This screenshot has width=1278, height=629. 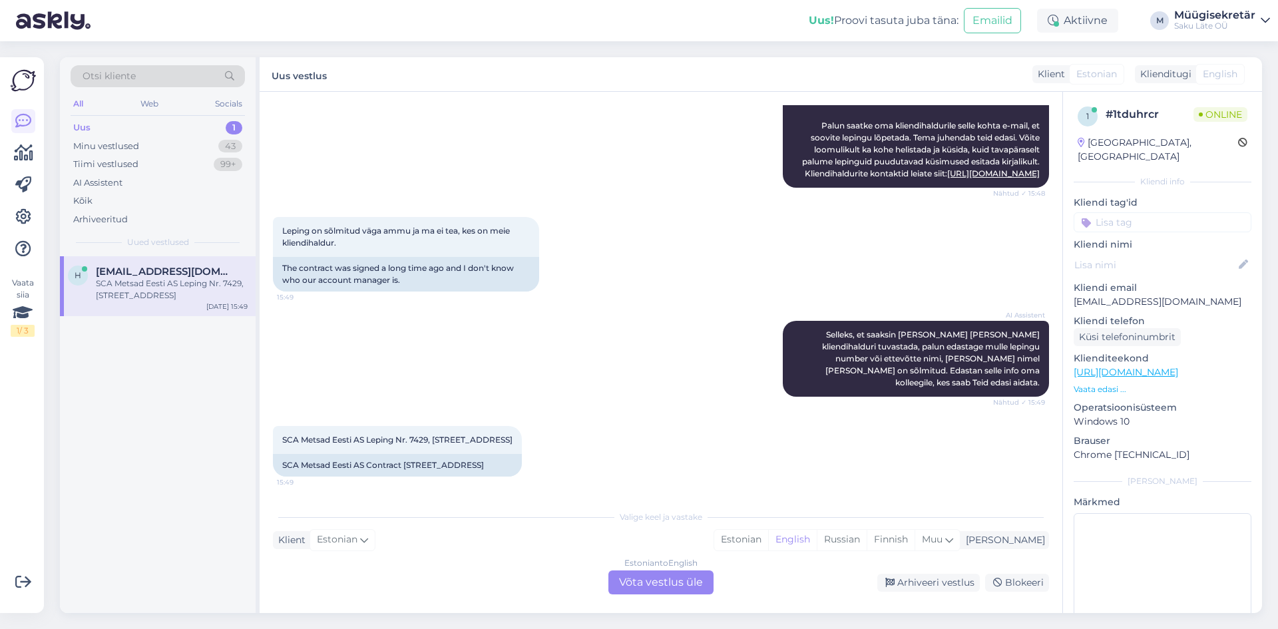 What do you see at coordinates (1162, 441) in the screenshot?
I see `p: Brauser` at bounding box center [1162, 441].